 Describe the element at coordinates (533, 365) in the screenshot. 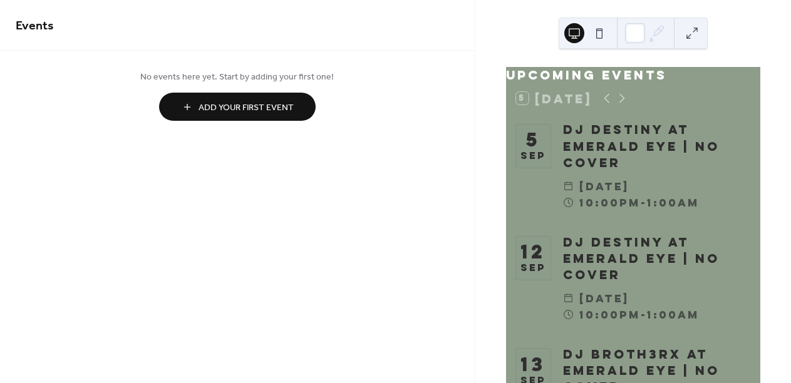

I see `div: 13` at that location.